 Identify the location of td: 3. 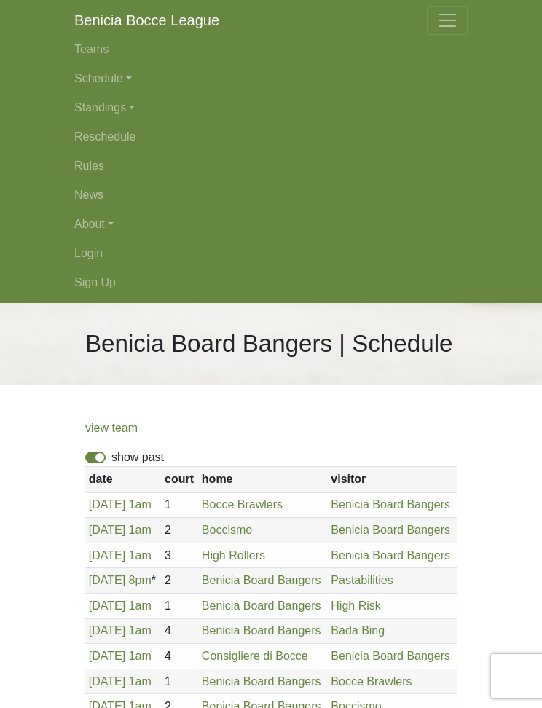
(179, 555).